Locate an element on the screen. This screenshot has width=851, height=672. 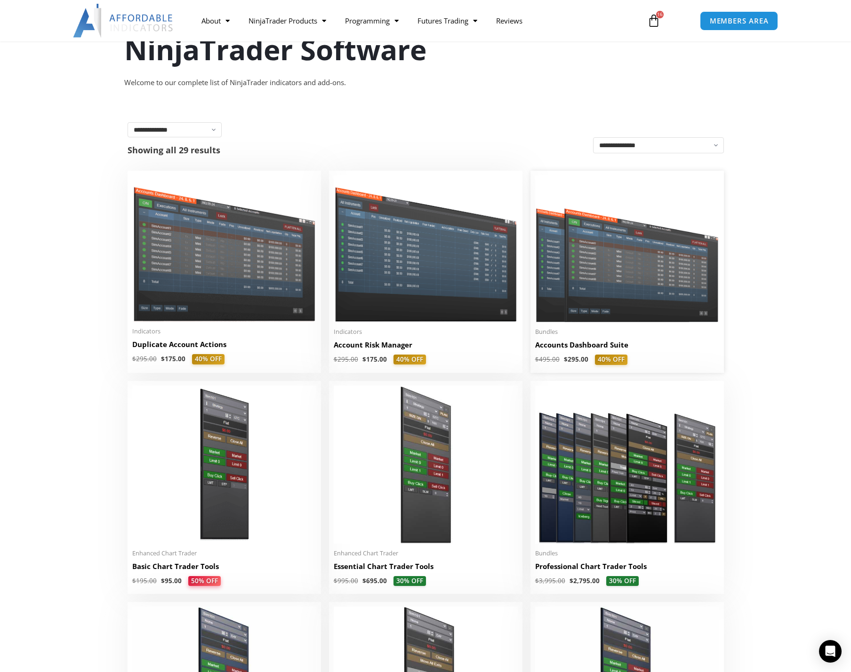
bdi: 2,795.00 is located at coordinates (584, 581).